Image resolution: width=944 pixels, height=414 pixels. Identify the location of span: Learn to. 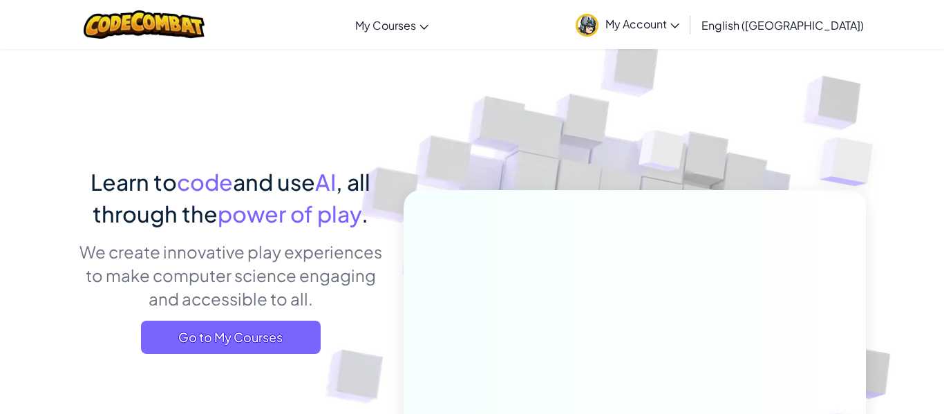
(133, 182).